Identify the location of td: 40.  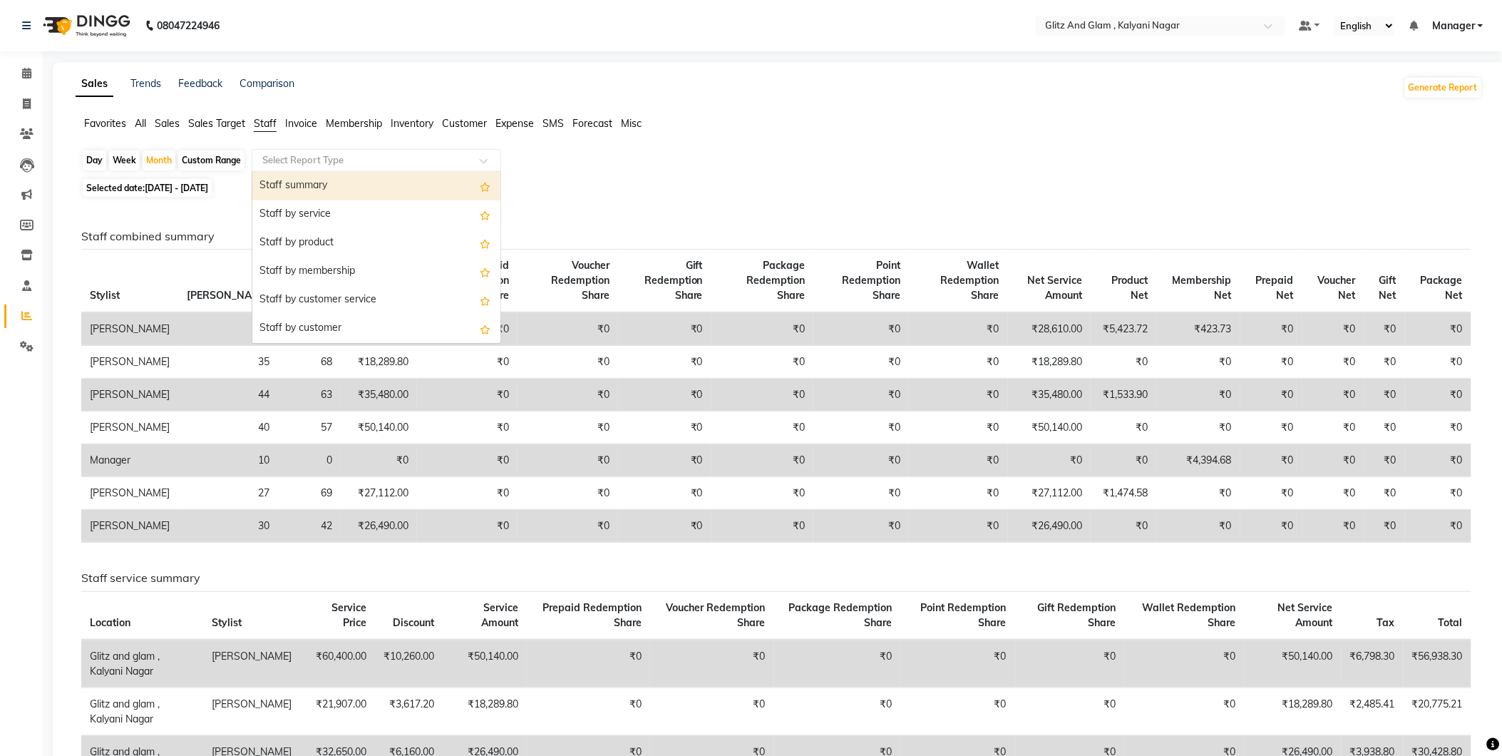
(228, 428).